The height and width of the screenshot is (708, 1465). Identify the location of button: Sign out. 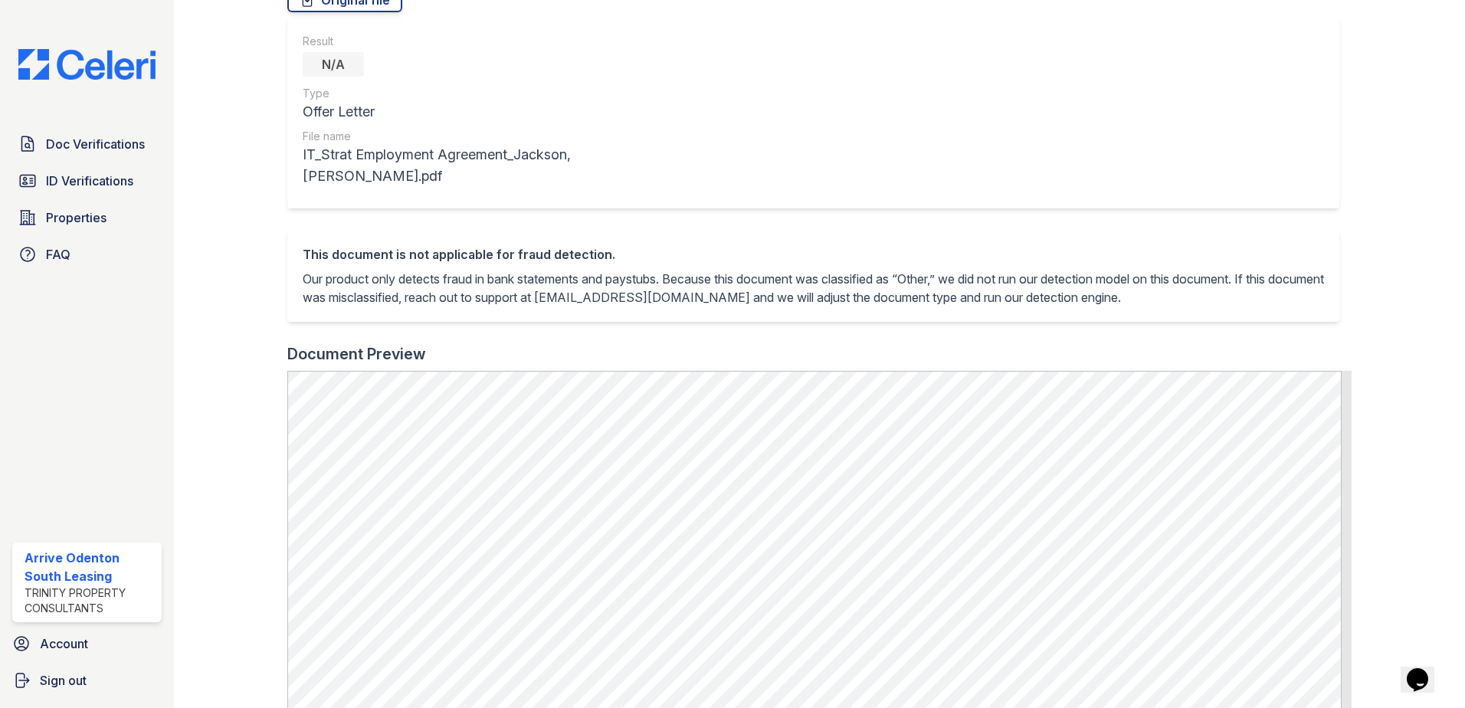
(87, 680).